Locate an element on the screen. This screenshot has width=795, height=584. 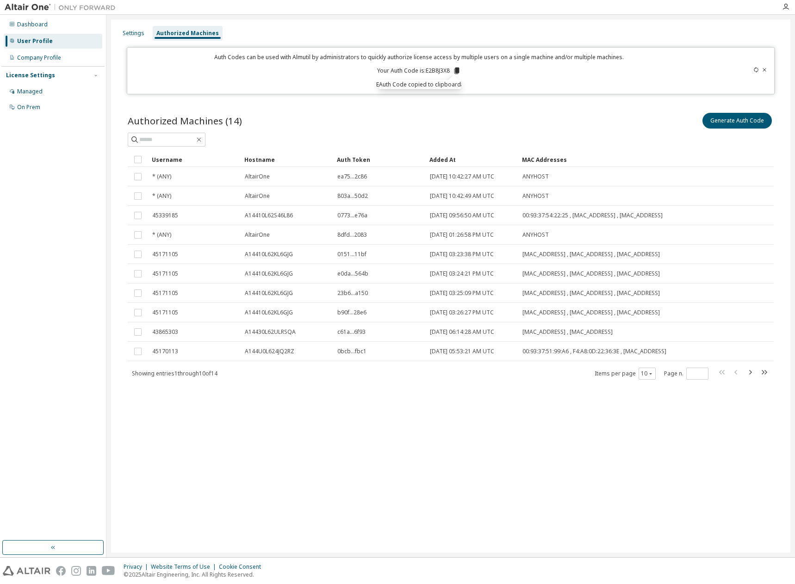
img: youtube.svg is located at coordinates (108, 571).